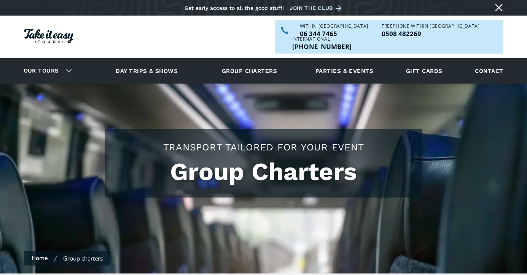  I want to click on a: Our tours, so click(41, 71).